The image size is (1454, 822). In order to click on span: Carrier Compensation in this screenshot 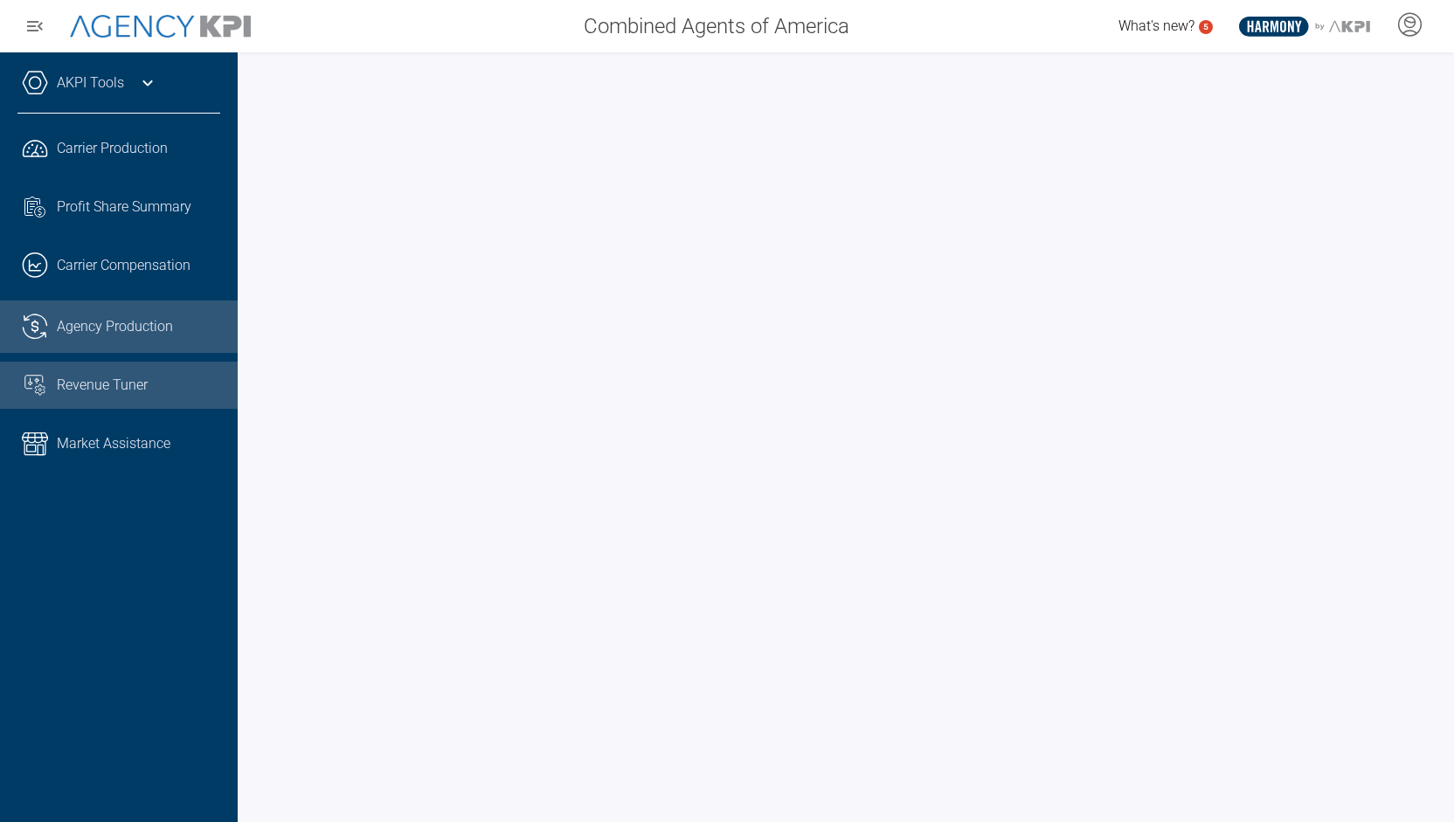, I will do `click(123, 266)`.